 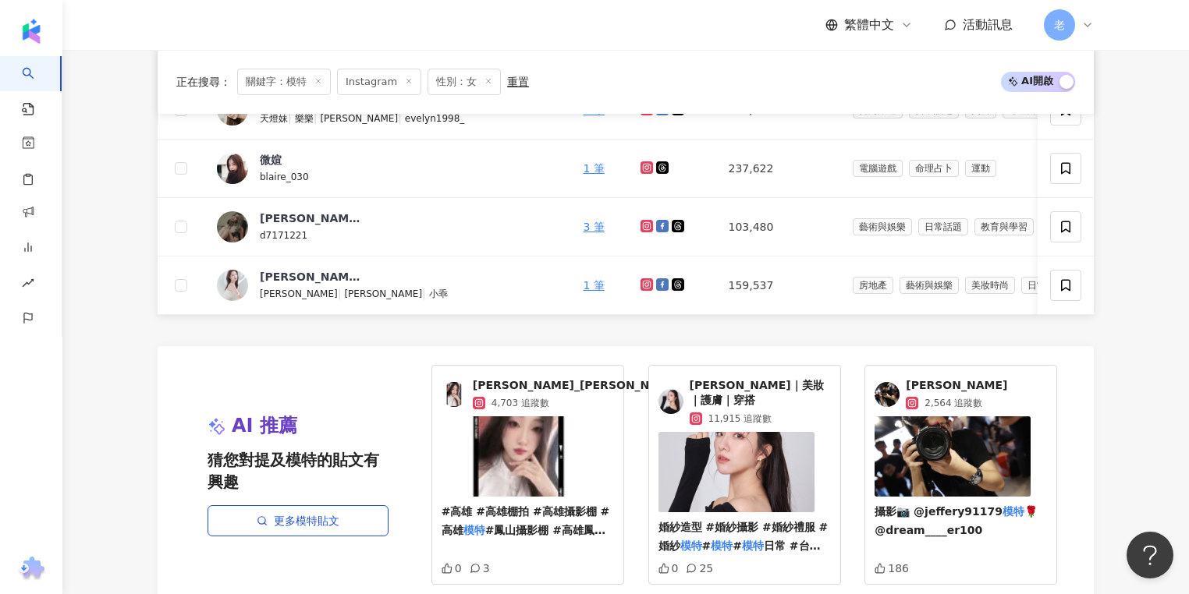 What do you see at coordinates (283, 236) in the screenshot?
I see `span: d7171221` at bounding box center [283, 236].